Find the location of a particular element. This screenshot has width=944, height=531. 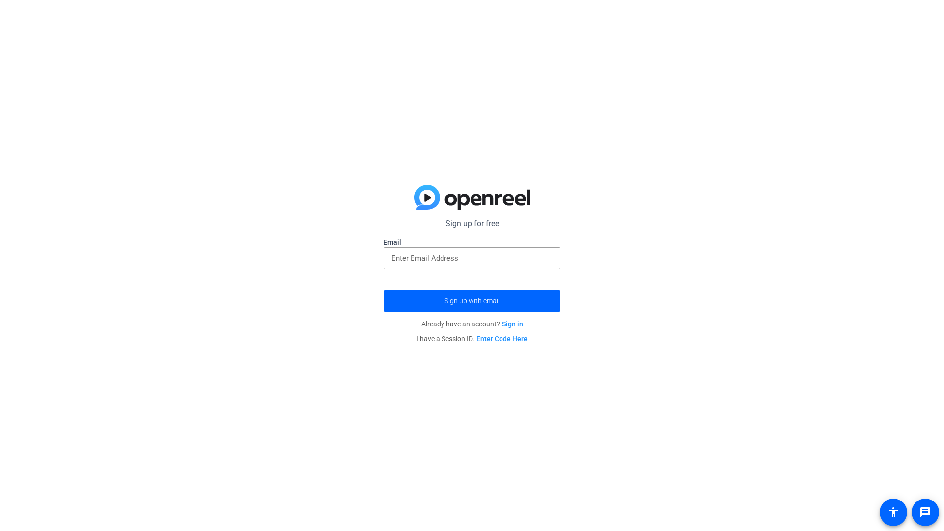

p: Sign up for free is located at coordinates (472, 224).